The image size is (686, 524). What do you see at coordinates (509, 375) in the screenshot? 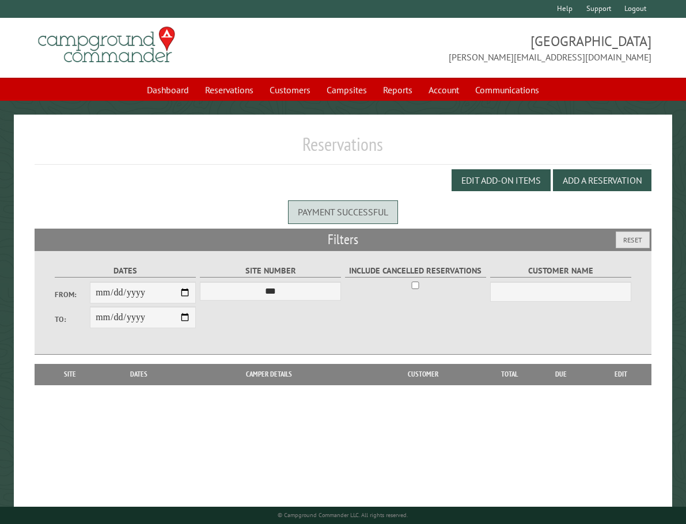
I see `th: Total` at bounding box center [509, 375].